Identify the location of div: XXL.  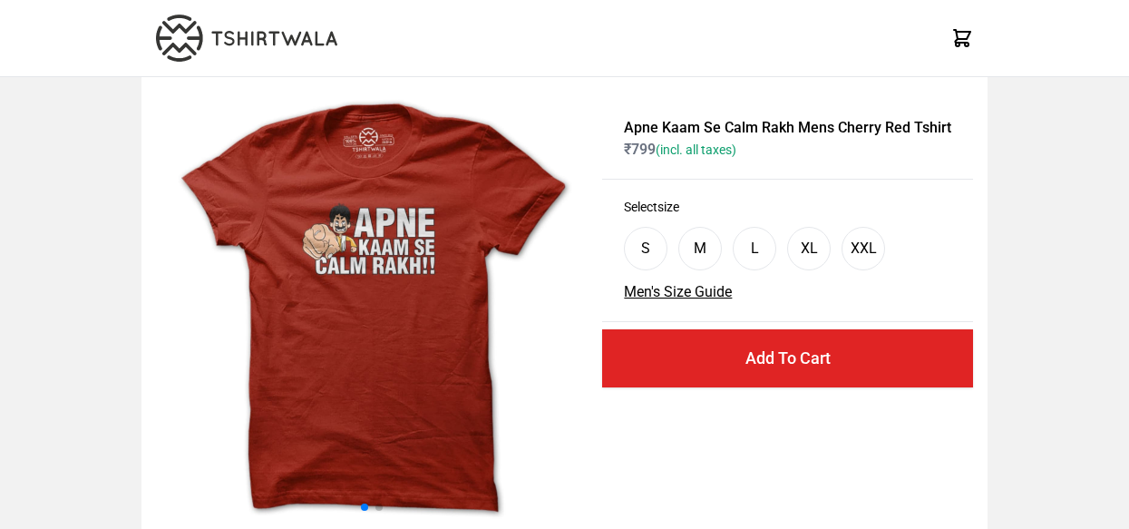
(863, 248).